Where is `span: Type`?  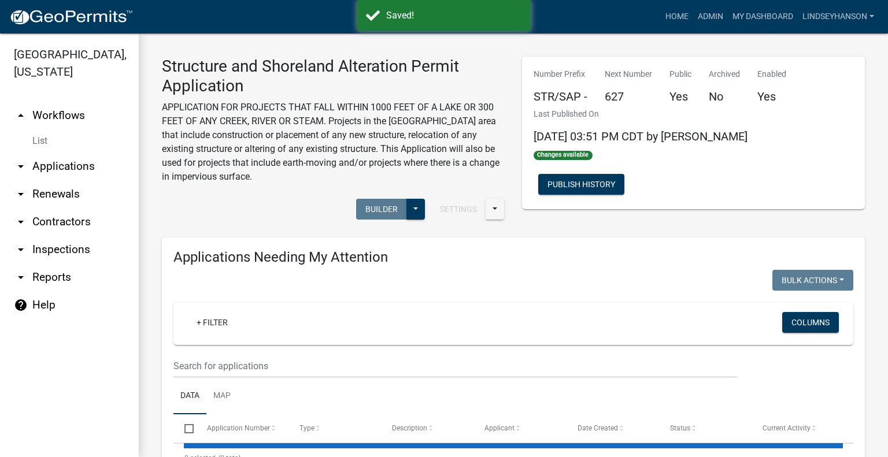 span: Type is located at coordinates (307, 428).